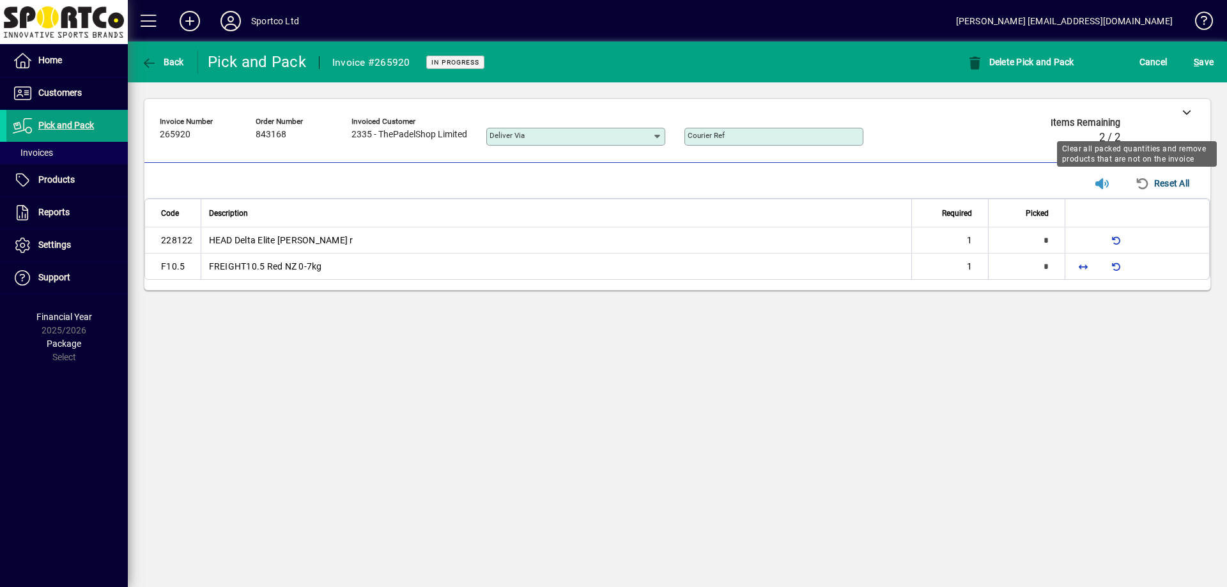 This screenshot has width=1227, height=587. Describe the element at coordinates (67, 245) in the screenshot. I see `a: Settings` at that location.